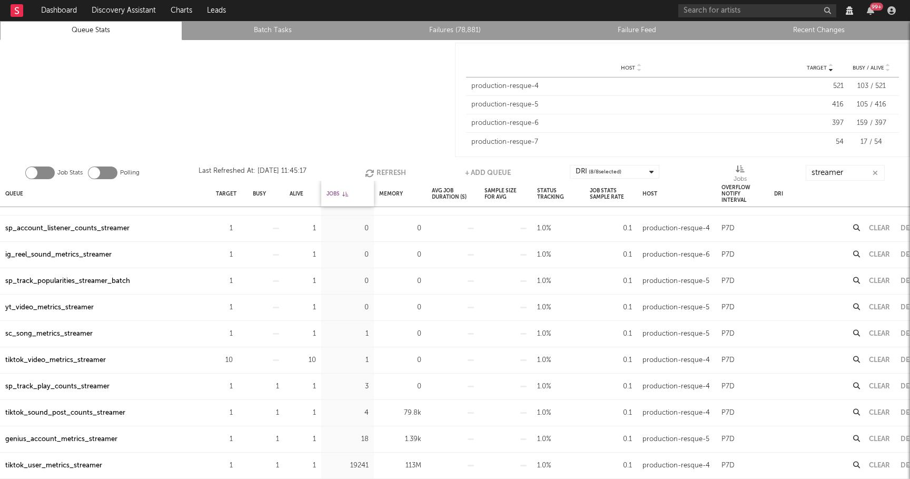 Image resolution: width=910 pixels, height=479 pixels. Describe the element at coordinates (297, 193) in the screenshot. I see `div: Alive` at that location.